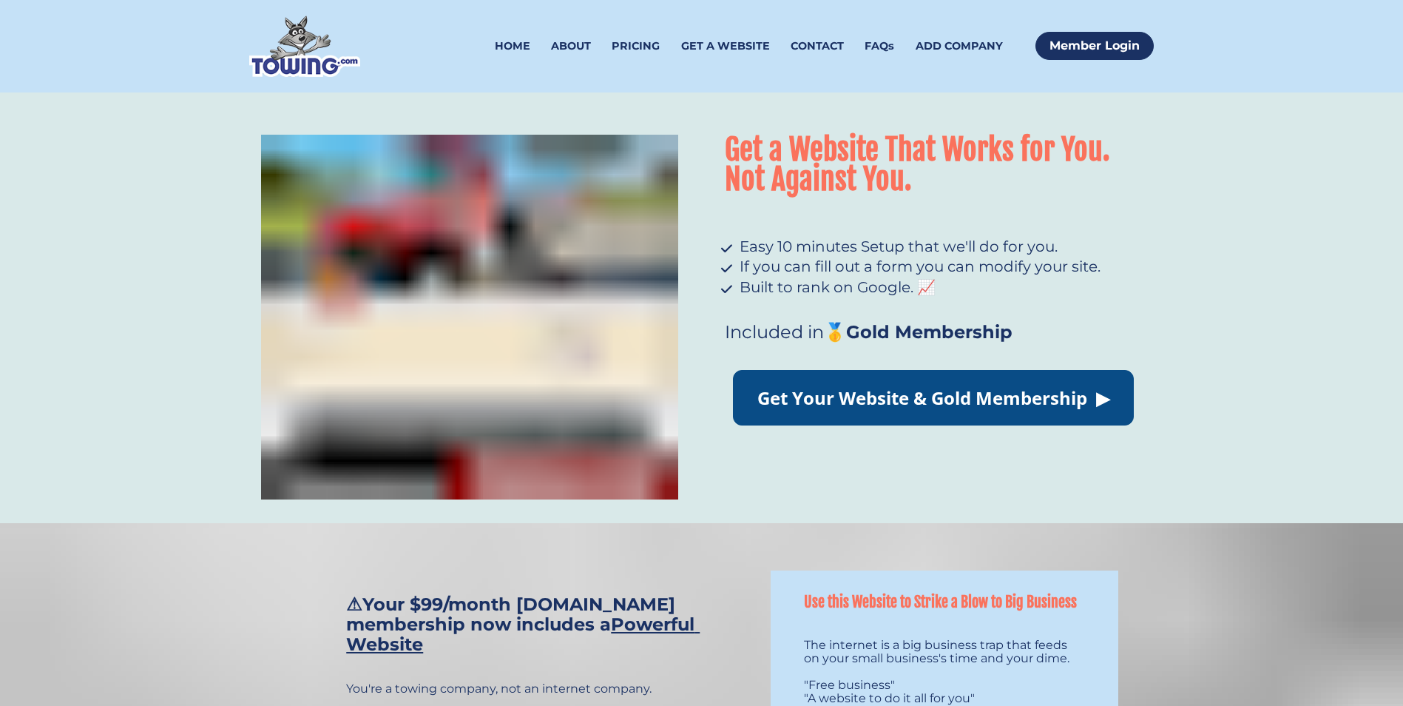  What do you see at coordinates (934, 288) in the screenshot?
I see `li: Built to rank on Google. 📈` at bounding box center [934, 288].